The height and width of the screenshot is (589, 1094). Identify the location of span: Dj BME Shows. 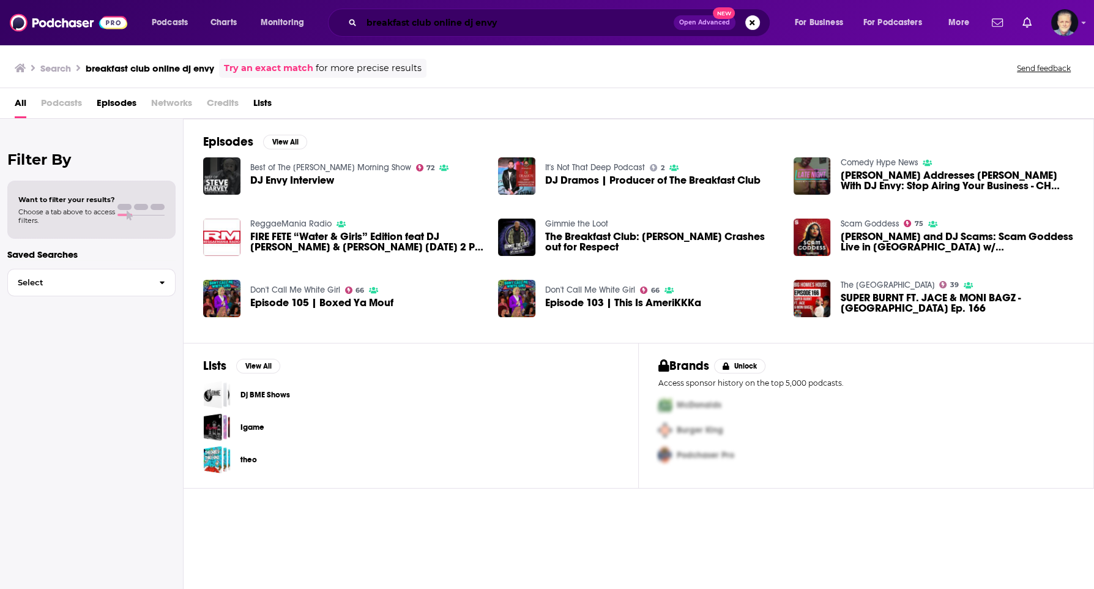
(217, 394).